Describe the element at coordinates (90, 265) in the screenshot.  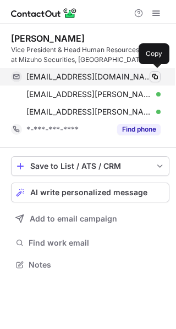
I see `button: Notes` at that location.